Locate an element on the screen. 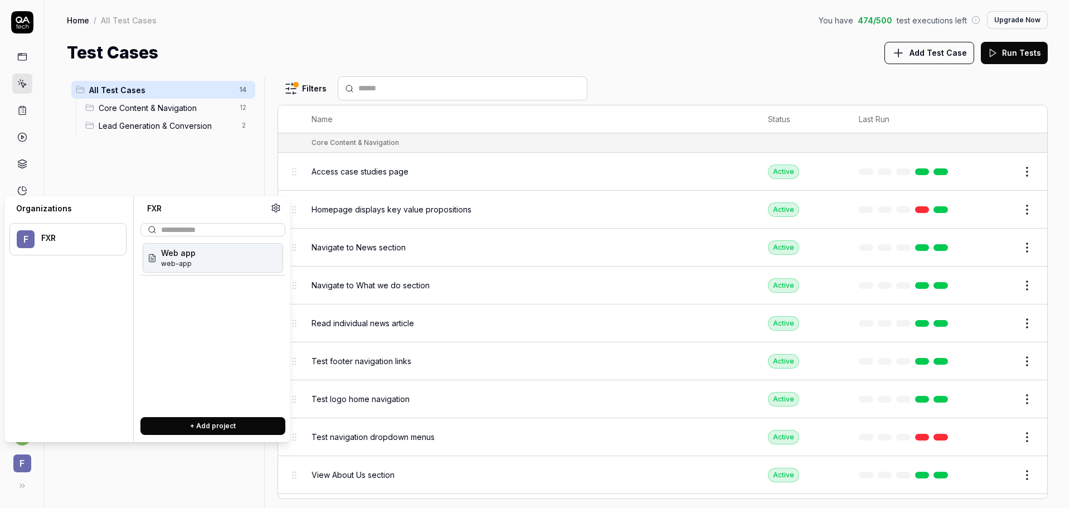 This screenshot has height=508, width=1070. tr: Test footer navigation linksActive is located at coordinates (663, 361).